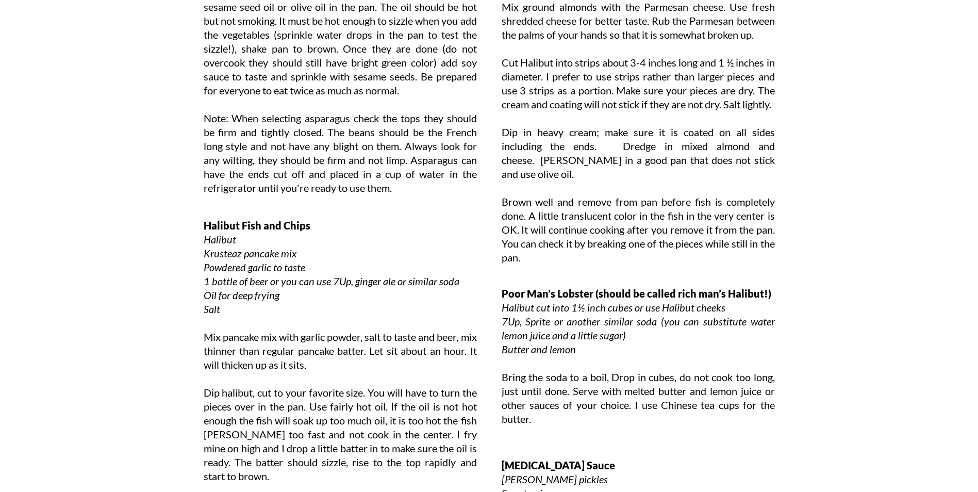 This screenshot has width=978, height=492. Describe the element at coordinates (340, 281) in the screenshot. I see `p: 1 bottle of beer or you can use 7Up, ginger ale or similar soda` at that location.